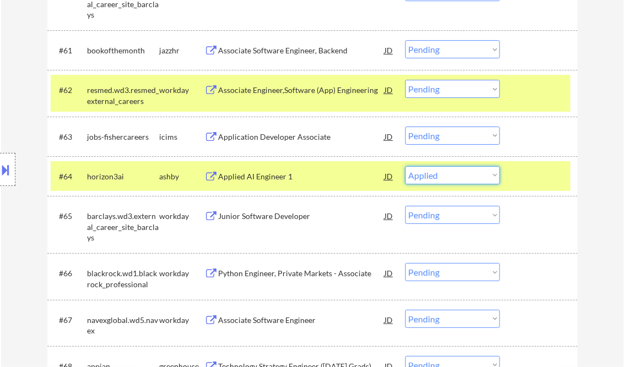 This screenshot has height=367, width=624. What do you see at coordinates (123, 278) in the screenshot?
I see `div: blackrock.wd1.blackrock_professional` at bounding box center [123, 278].